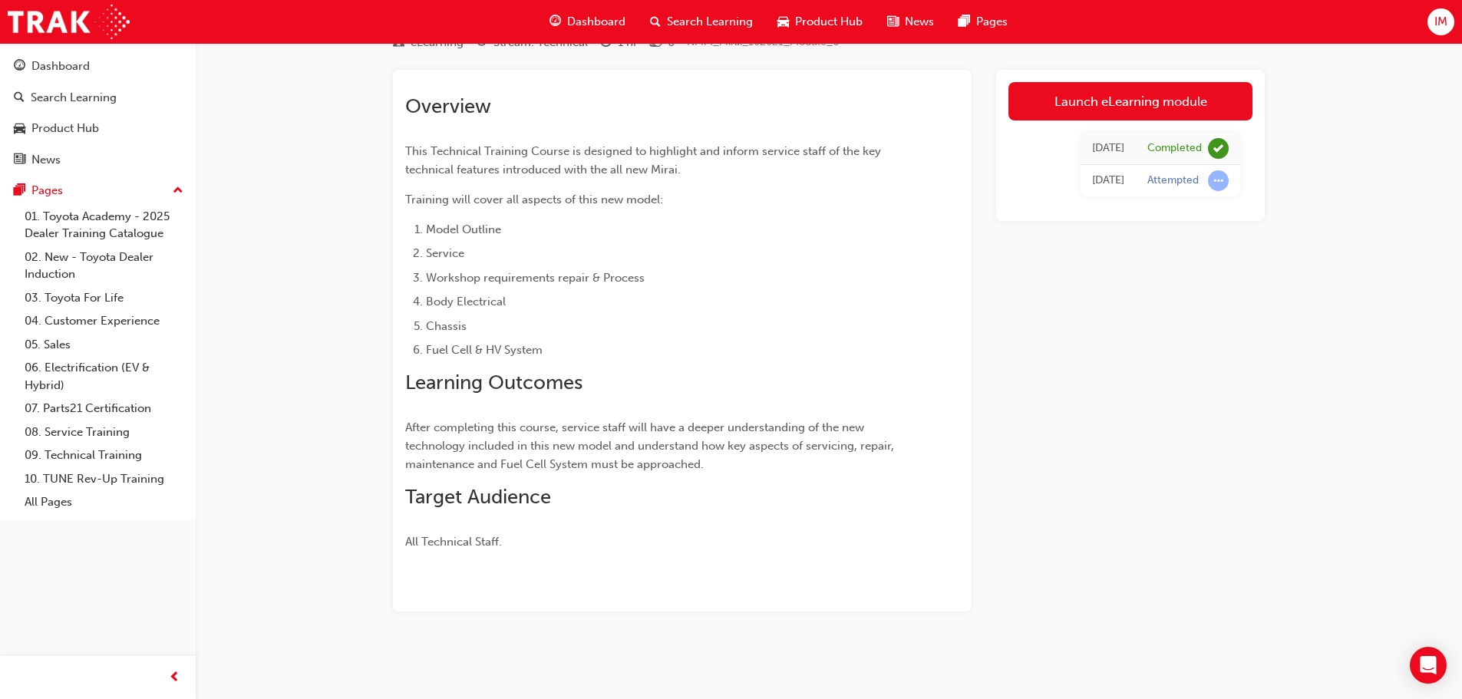 The height and width of the screenshot is (699, 1462). Describe the element at coordinates (606, 43) in the screenshot. I see `span: clock-icon` at that location.